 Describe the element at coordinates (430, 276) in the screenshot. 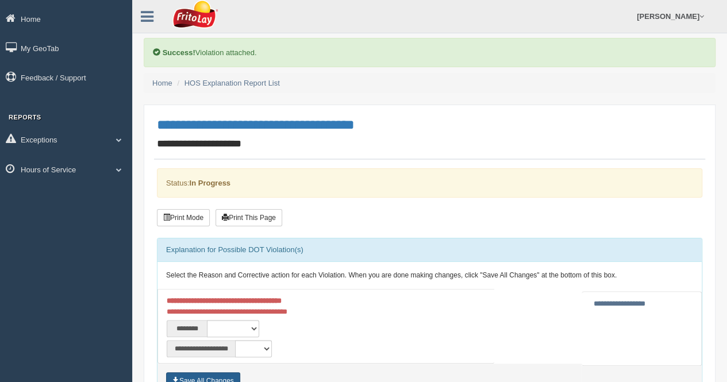

I see `div: Select the Reason and Corrective action for each Violation. When you are done making changes, cli...` at that location.